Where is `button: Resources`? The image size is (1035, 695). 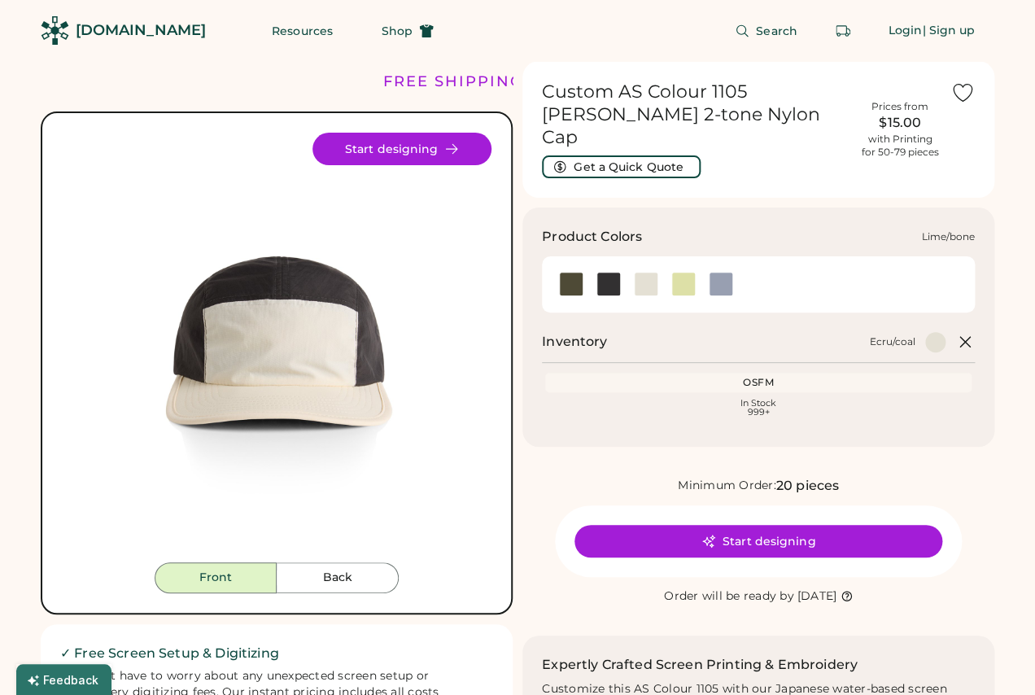 button: Resources is located at coordinates (302, 31).